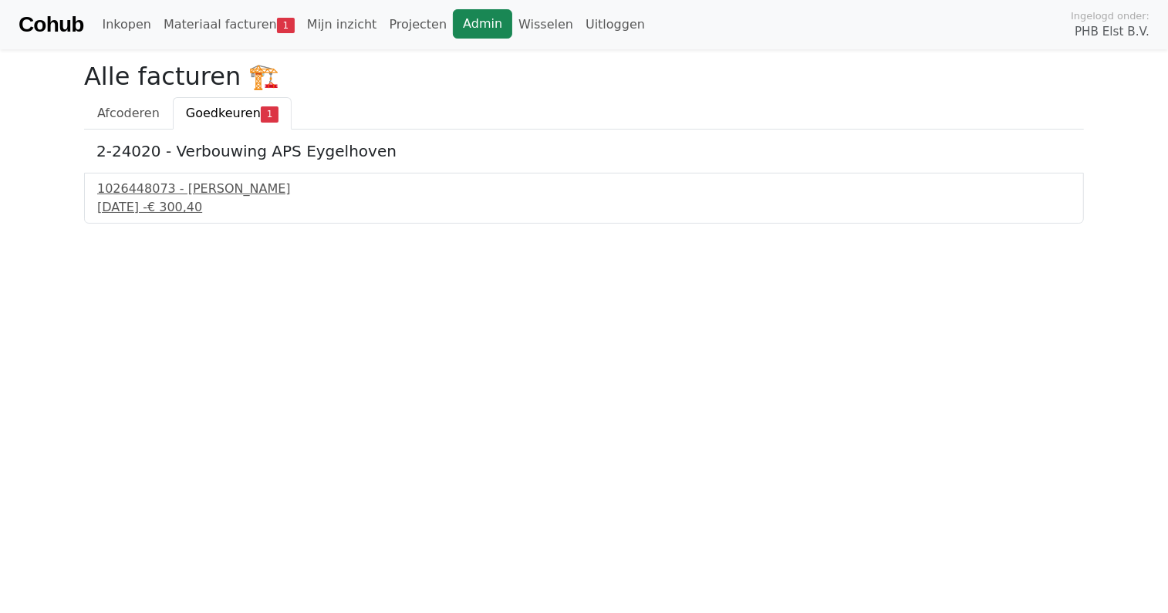 The image size is (1168, 613). Describe the element at coordinates (128, 113) in the screenshot. I see `span: Afcoderen` at that location.